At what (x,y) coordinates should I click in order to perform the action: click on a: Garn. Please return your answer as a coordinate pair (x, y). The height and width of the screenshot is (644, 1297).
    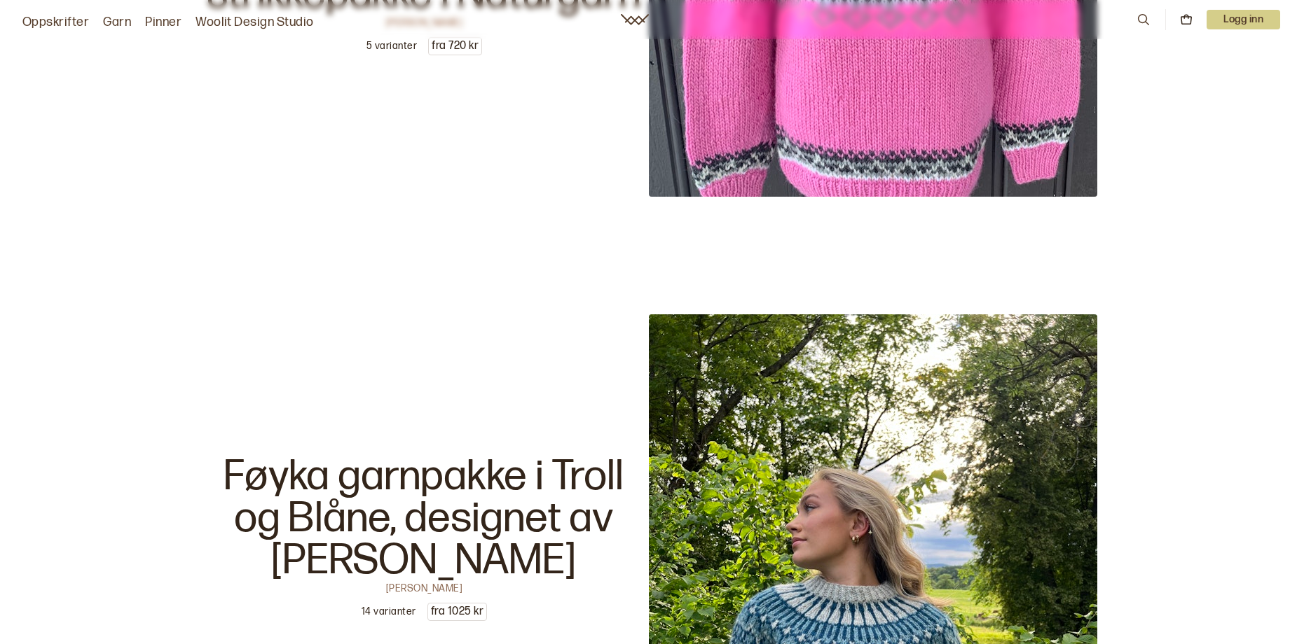
    Looking at the image, I should click on (117, 22).